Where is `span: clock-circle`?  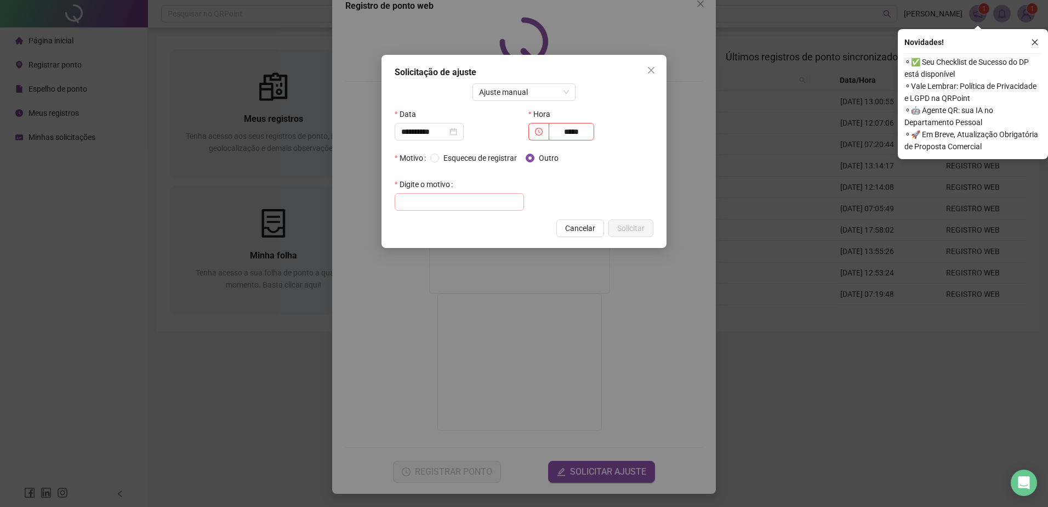 span: clock-circle is located at coordinates (539, 132).